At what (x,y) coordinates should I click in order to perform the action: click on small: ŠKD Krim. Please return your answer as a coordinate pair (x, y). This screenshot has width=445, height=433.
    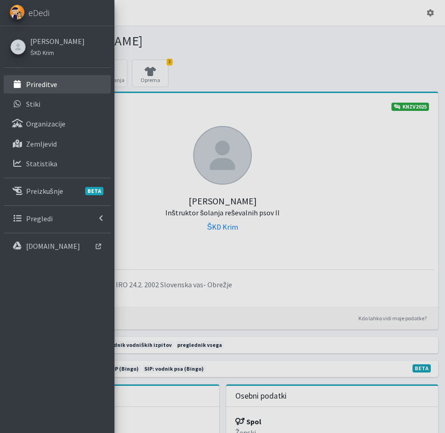
    Looking at the image, I should click on (42, 53).